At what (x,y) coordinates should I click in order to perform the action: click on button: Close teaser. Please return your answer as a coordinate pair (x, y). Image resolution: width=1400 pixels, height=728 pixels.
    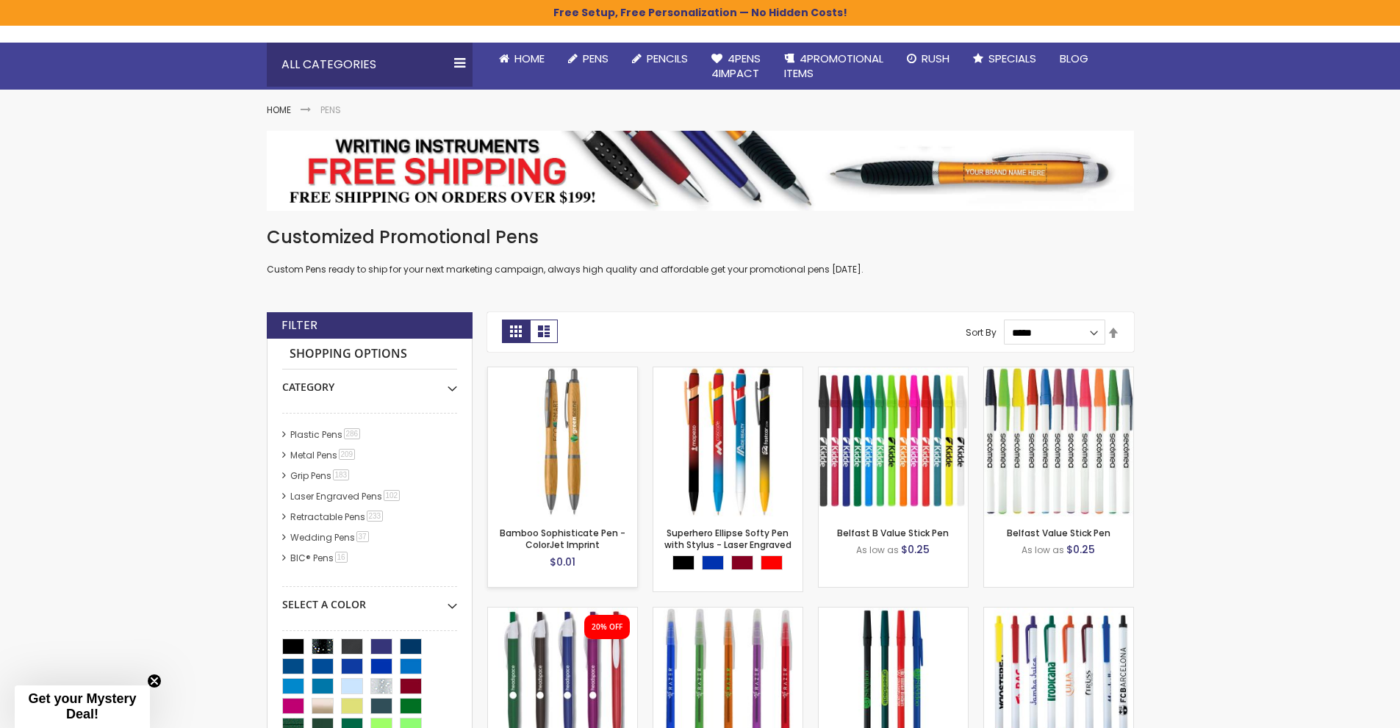
    Looking at the image, I should click on (154, 681).